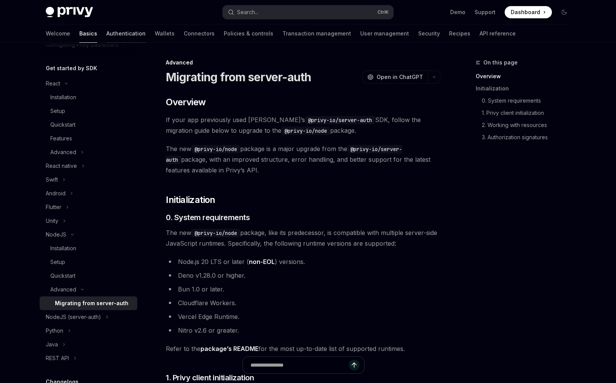  Describe the element at coordinates (400, 77) in the screenshot. I see `span: Open in ChatGPT` at that location.